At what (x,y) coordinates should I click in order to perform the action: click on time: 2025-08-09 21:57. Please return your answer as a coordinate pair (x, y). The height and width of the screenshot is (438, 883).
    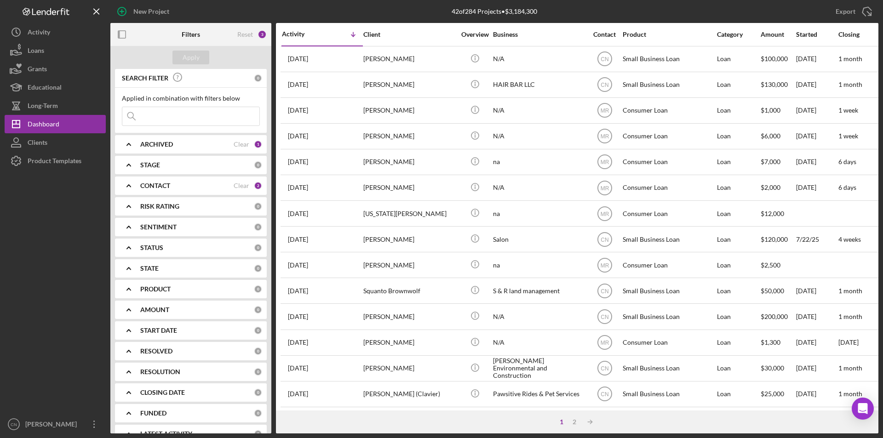
    Looking at the image, I should click on (298, 59).